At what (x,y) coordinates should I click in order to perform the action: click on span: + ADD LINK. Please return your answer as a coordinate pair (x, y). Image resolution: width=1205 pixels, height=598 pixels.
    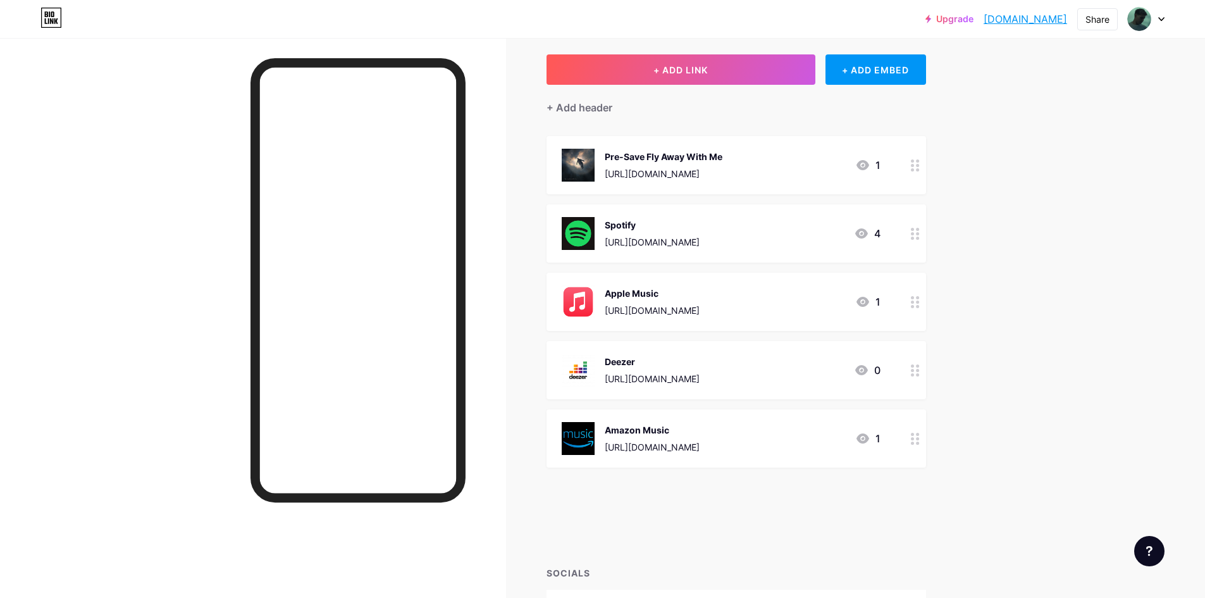
    Looking at the image, I should click on (681, 70).